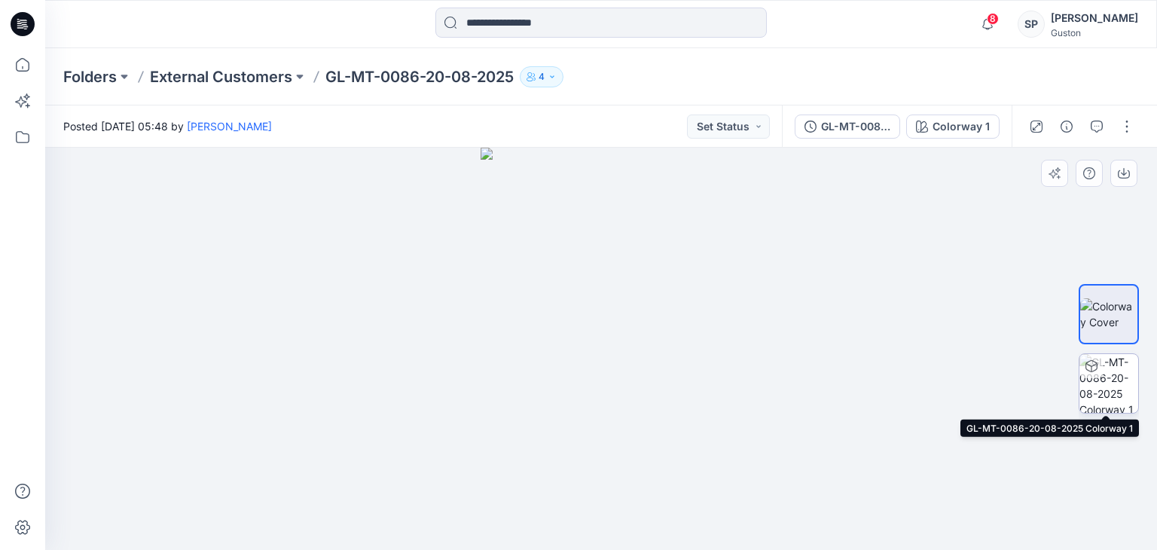  Describe the element at coordinates (90, 77) in the screenshot. I see `a: Folders` at that location.